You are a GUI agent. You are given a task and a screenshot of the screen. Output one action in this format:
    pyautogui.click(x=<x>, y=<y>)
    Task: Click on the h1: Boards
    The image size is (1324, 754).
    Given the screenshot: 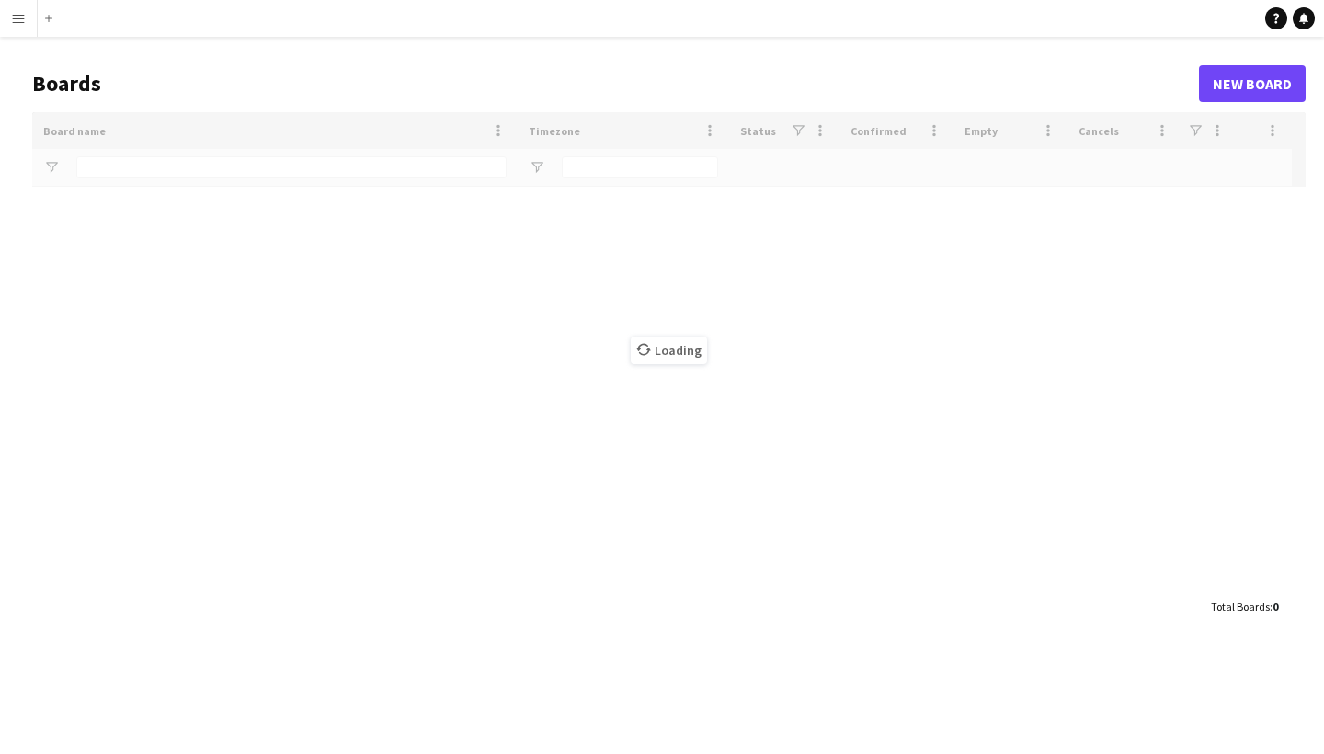 What is the action you would take?
    pyautogui.click(x=615, y=84)
    